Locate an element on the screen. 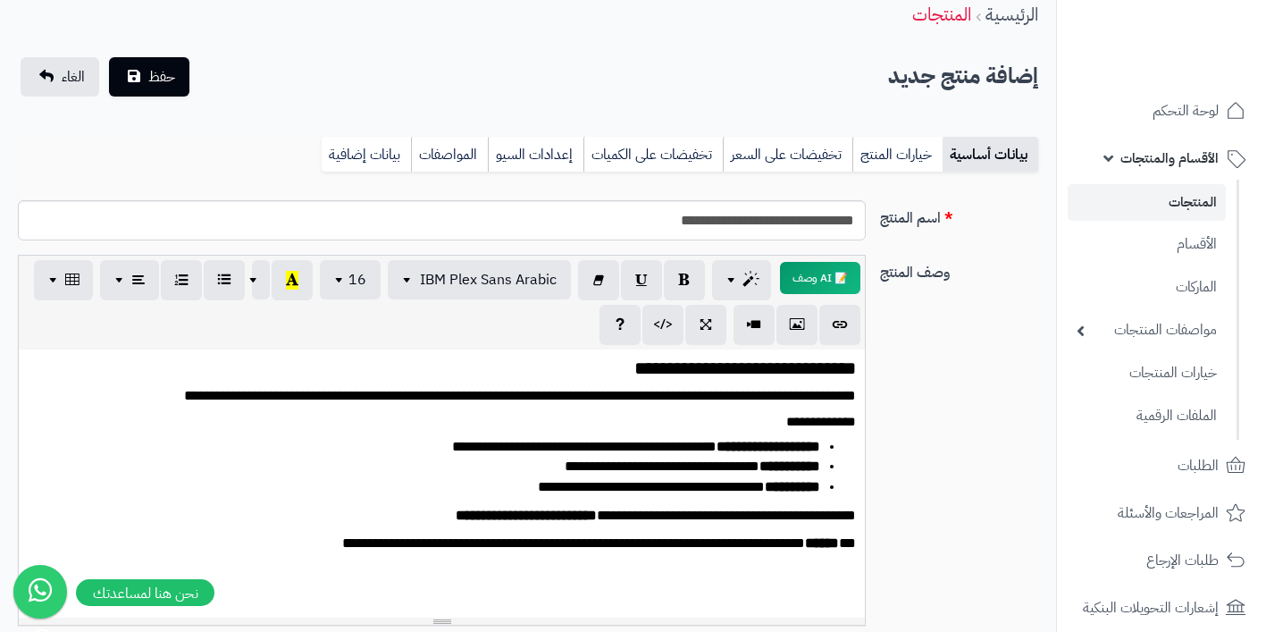  a: طلبات الإرجاع is located at coordinates (1161, 560).